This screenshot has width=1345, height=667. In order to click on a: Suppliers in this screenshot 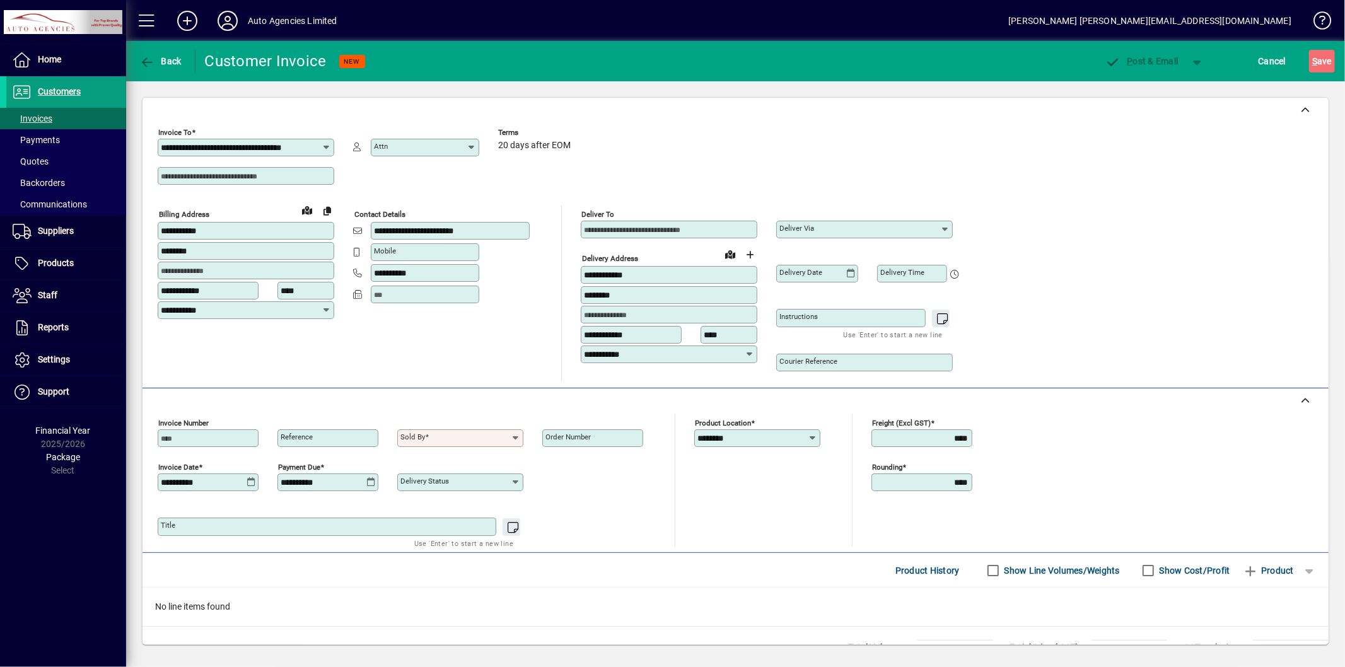, I will do `click(66, 231)`.